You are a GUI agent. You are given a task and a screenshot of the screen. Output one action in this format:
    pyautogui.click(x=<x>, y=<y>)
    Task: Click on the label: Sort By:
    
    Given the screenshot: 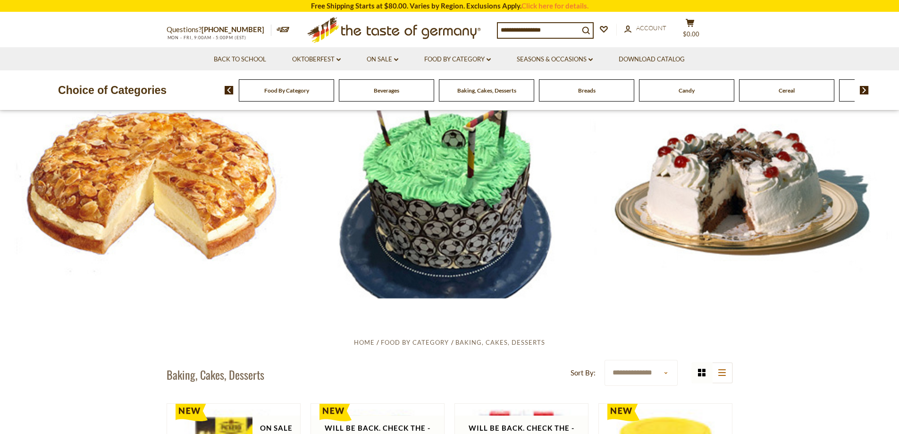 What is the action you would take?
    pyautogui.click(x=583, y=372)
    